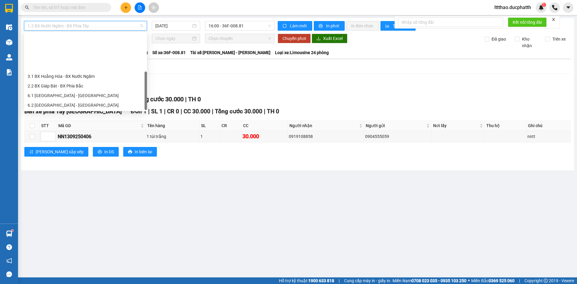 This screenshot has width=577, height=284. Describe the element at coordinates (285, 26) in the screenshot. I see `span: sync` at that location.